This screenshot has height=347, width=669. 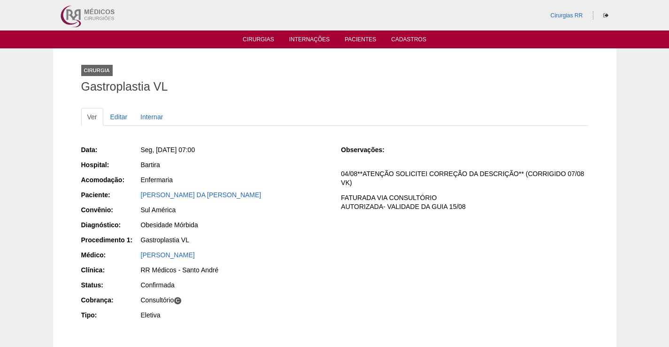 I want to click on div: Cobrança:, so click(x=110, y=300).